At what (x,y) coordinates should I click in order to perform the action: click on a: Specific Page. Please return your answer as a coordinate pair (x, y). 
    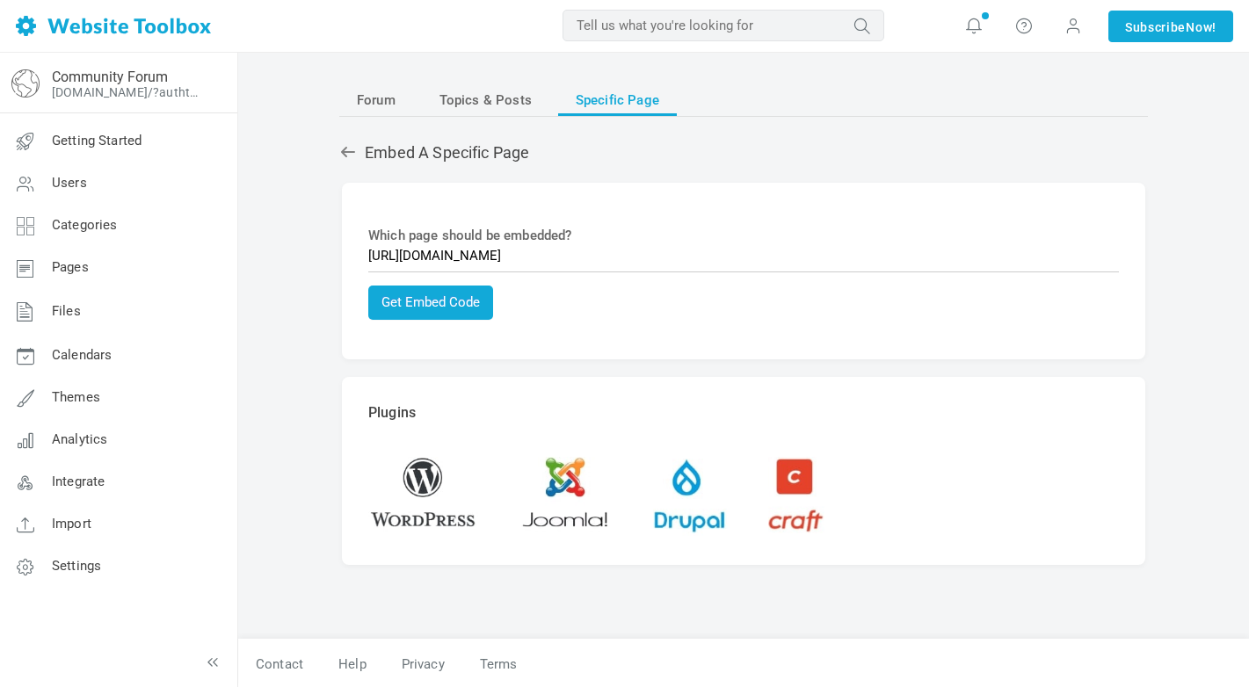
    Looking at the image, I should click on (617, 100).